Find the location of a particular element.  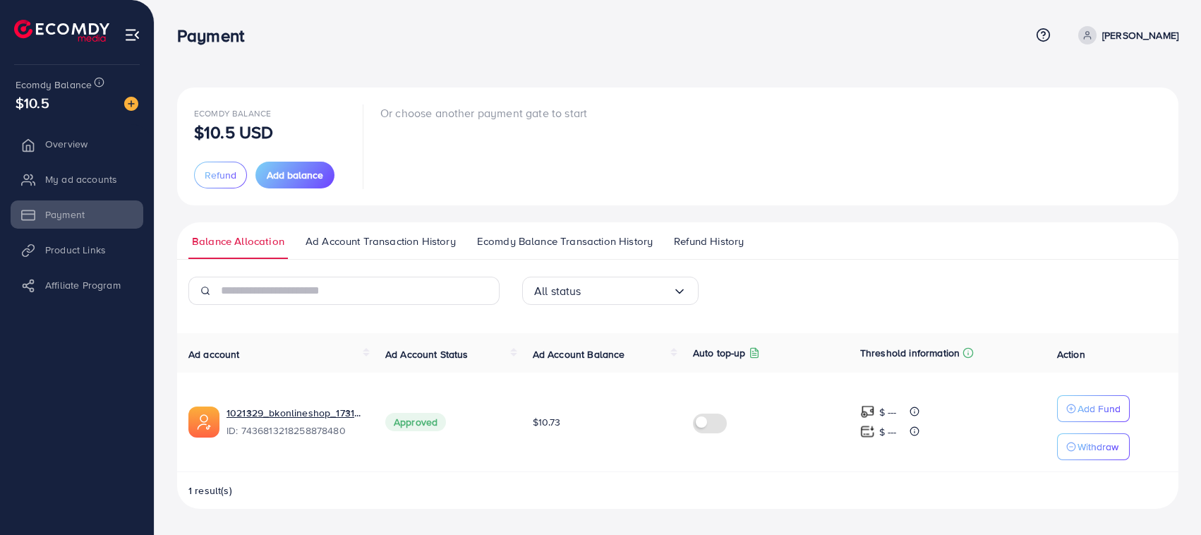

p: Withdraw is located at coordinates (1098, 447).